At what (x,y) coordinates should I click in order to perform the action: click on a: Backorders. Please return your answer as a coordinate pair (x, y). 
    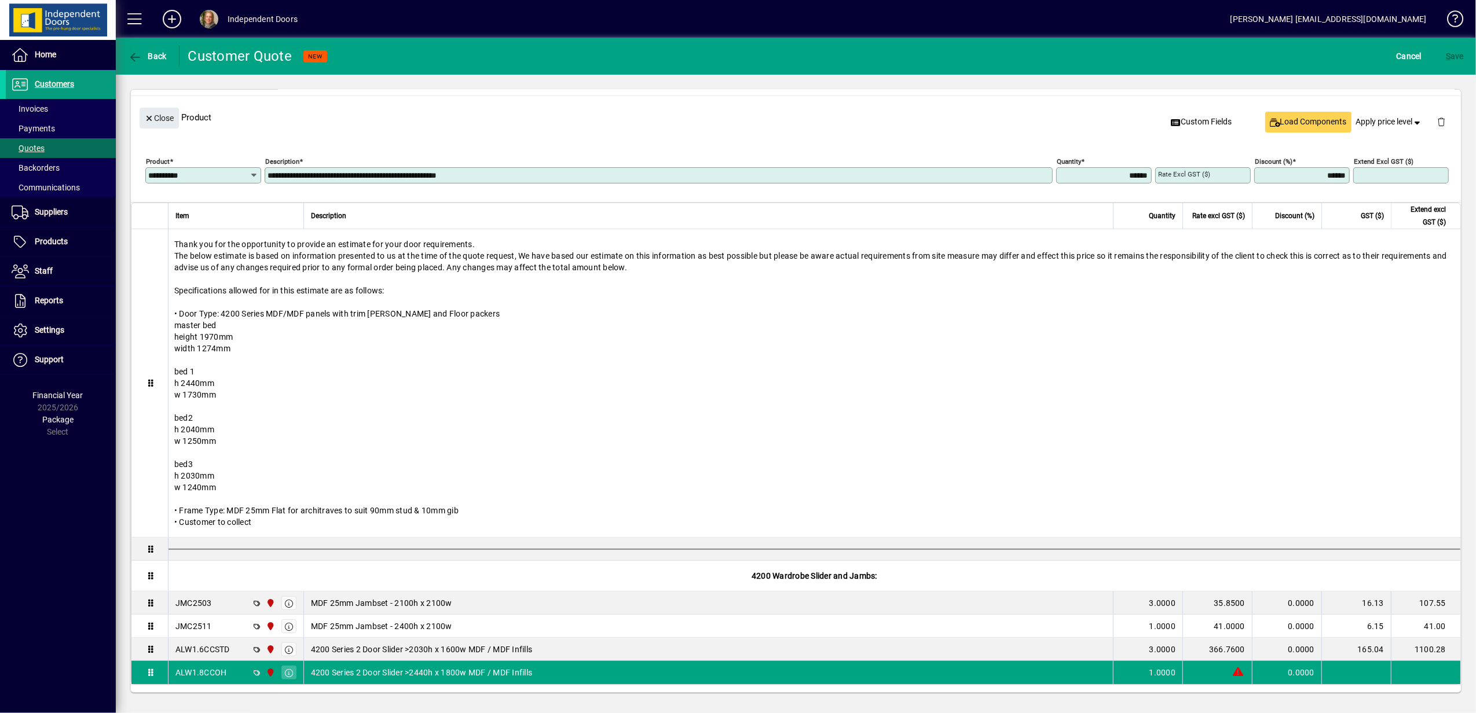
    Looking at the image, I should click on (61, 168).